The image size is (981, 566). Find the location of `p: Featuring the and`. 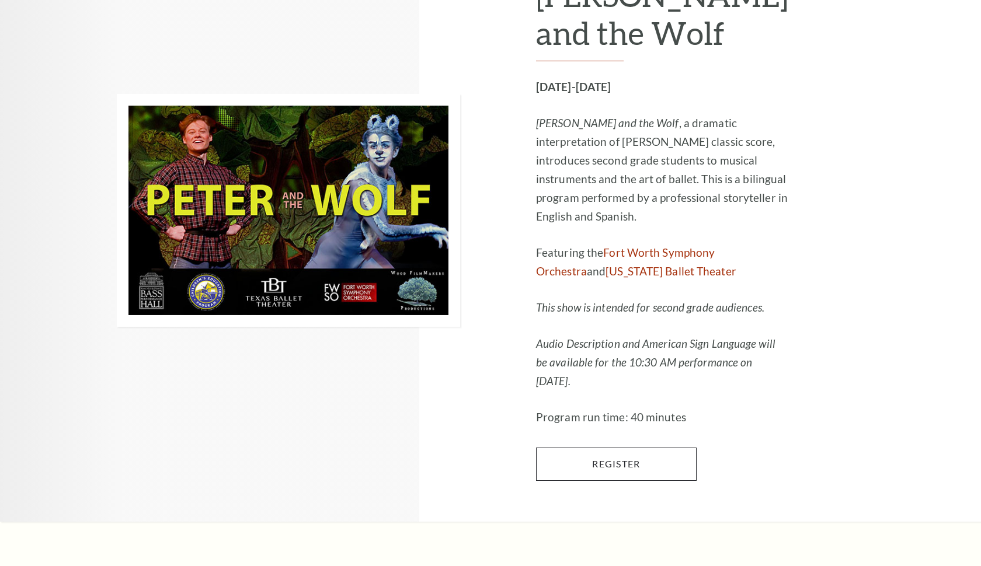

p: Featuring the and is located at coordinates (662, 262).